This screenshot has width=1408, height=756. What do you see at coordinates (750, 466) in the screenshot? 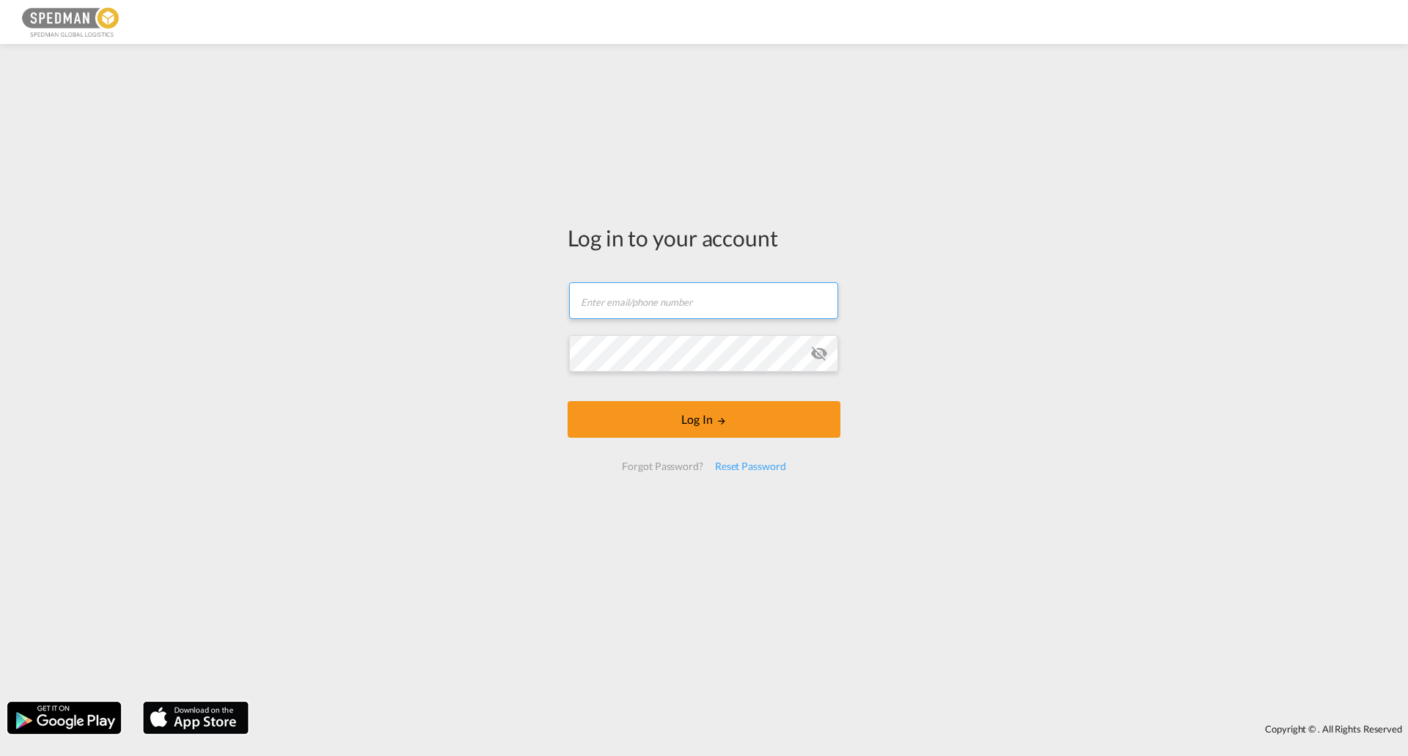
I see `div: Reset Password` at bounding box center [750, 466].